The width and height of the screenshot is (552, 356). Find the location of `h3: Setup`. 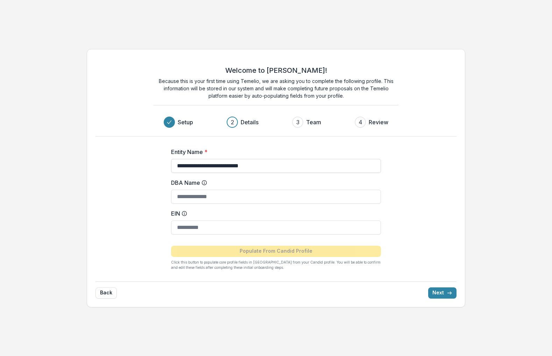

h3: Setup is located at coordinates (186, 122).